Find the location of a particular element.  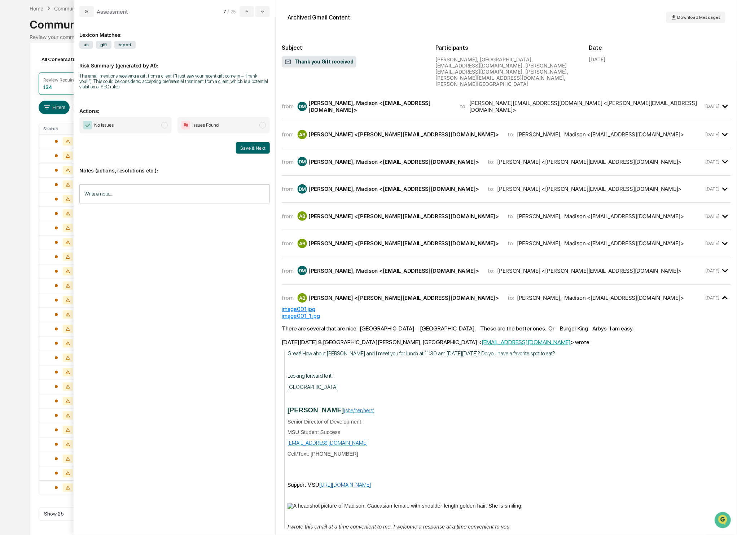

p: Actions: is located at coordinates (175, 106).